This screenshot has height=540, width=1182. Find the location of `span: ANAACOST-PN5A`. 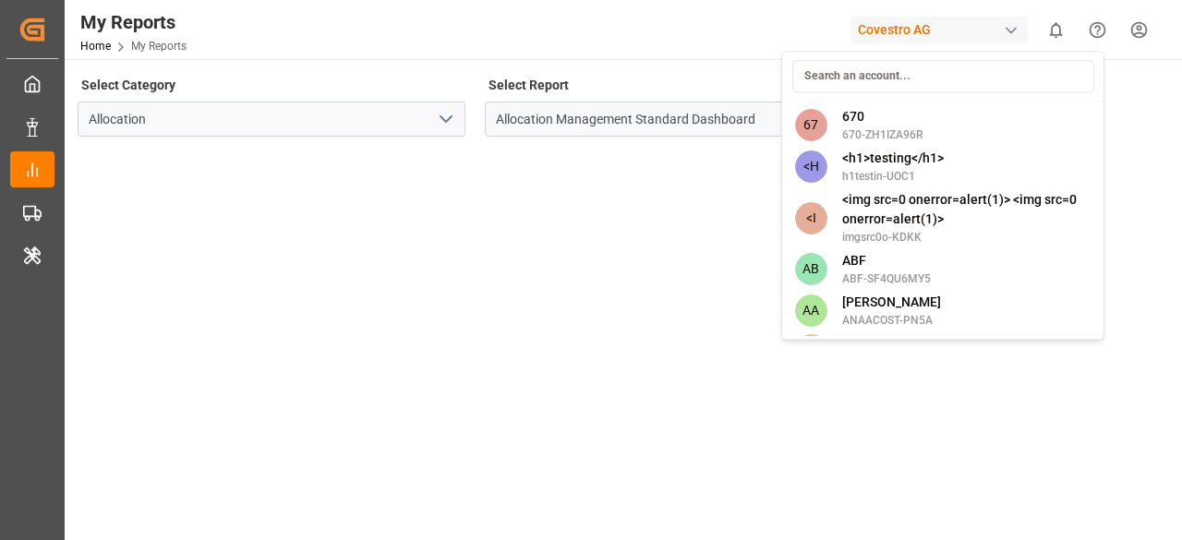

span: ANAACOST-PN5A is located at coordinates (891, 321).